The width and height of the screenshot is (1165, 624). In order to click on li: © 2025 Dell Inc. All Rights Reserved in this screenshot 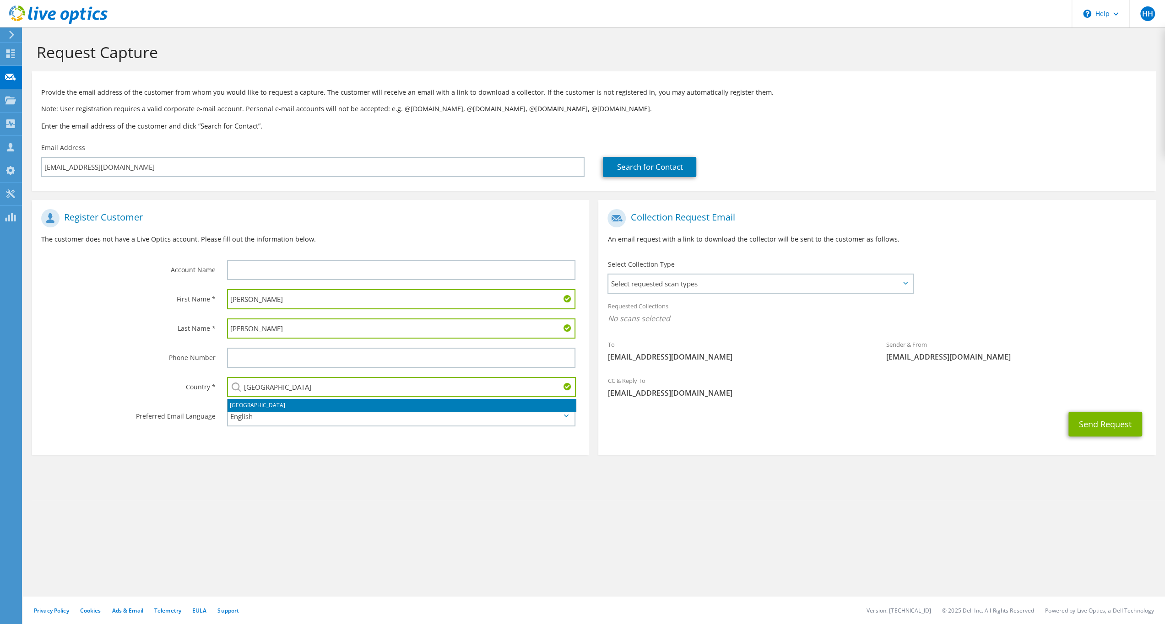, I will do `click(987, 610)`.